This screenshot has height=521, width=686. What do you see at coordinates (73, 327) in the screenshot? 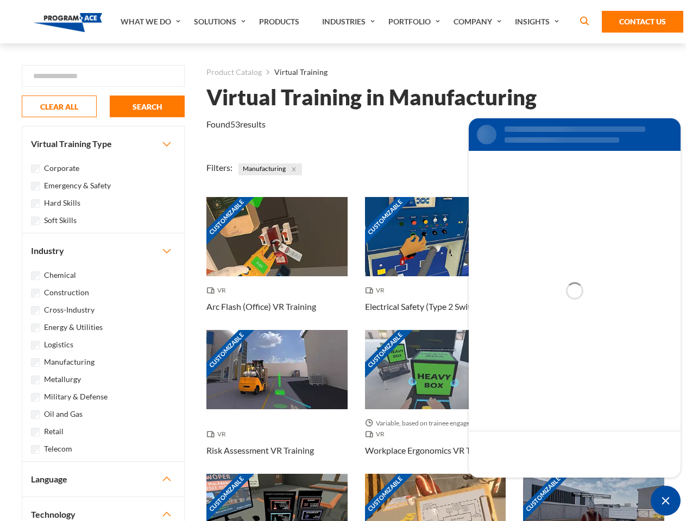
I see `label: Energy & Utilities` at bounding box center [73, 327].